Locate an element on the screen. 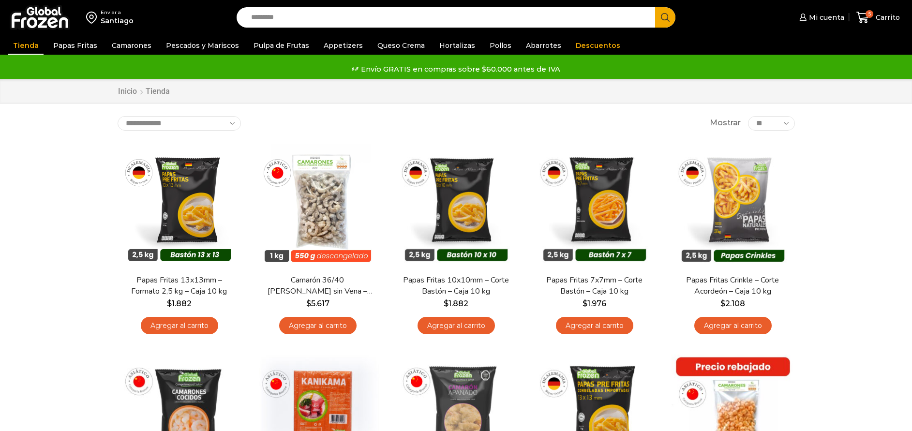  div: Santiago is located at coordinates (117, 21).